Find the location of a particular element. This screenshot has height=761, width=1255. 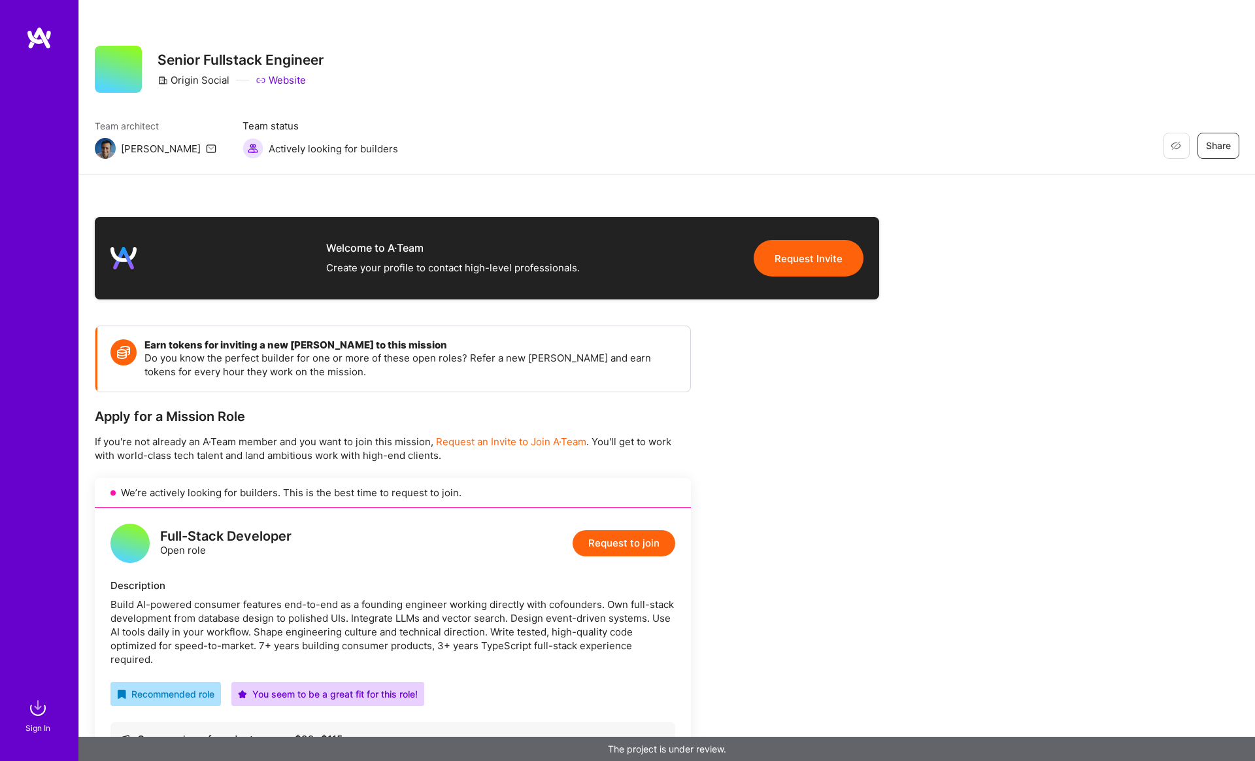

div: Recommended role is located at coordinates (165, 694).